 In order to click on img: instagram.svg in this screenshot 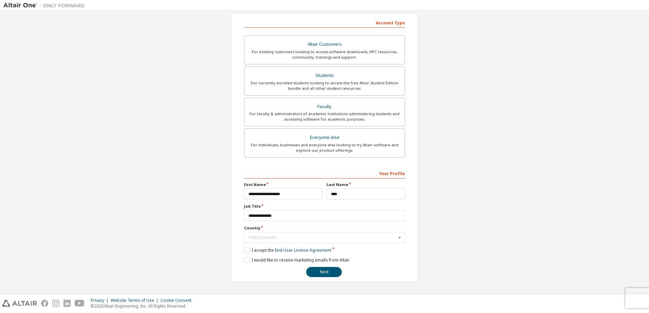, I will do `click(56, 304)`.